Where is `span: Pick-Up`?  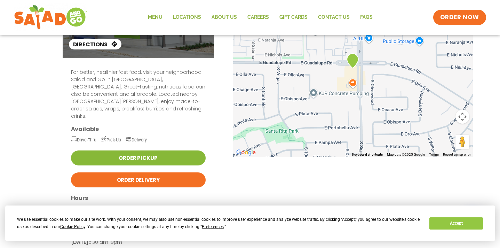
span: Pick-Up is located at coordinates (111, 139).